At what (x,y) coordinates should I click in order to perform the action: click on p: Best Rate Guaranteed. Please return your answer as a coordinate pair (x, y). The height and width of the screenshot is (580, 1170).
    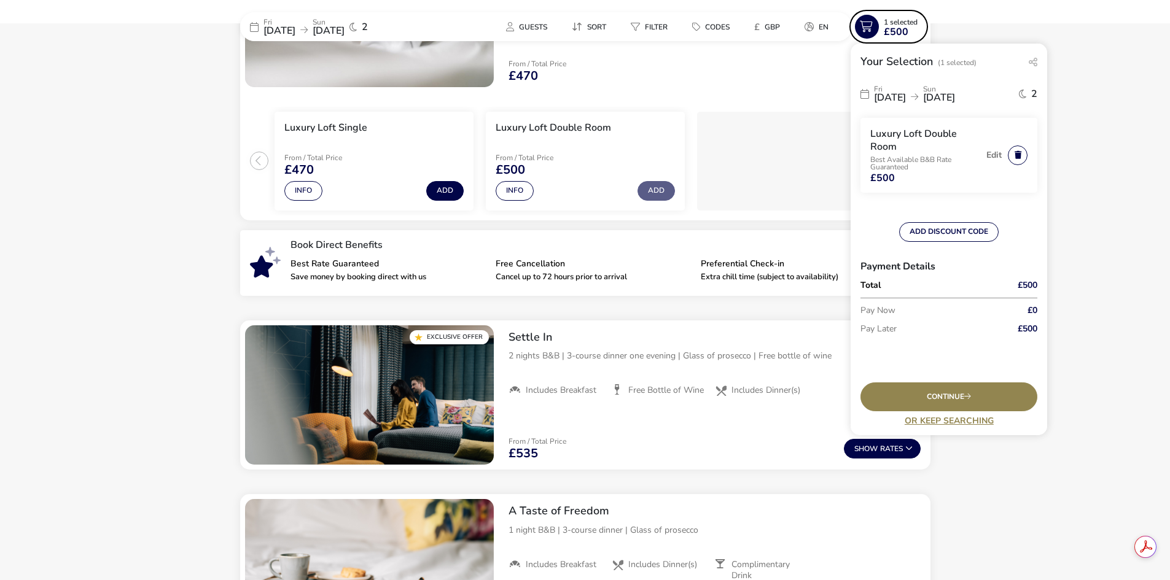
    Looking at the image, I should click on (388, 264).